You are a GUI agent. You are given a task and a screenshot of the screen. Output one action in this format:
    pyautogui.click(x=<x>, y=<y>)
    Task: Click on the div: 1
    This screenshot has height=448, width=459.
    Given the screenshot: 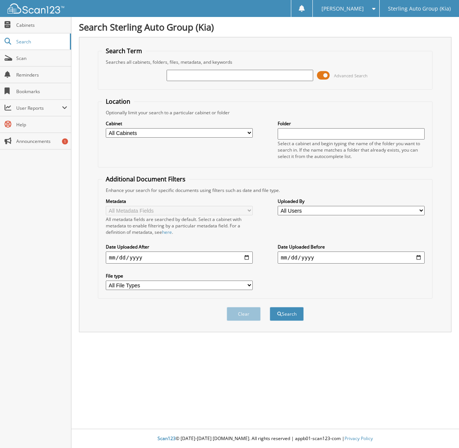 What is the action you would take?
    pyautogui.click(x=65, y=142)
    